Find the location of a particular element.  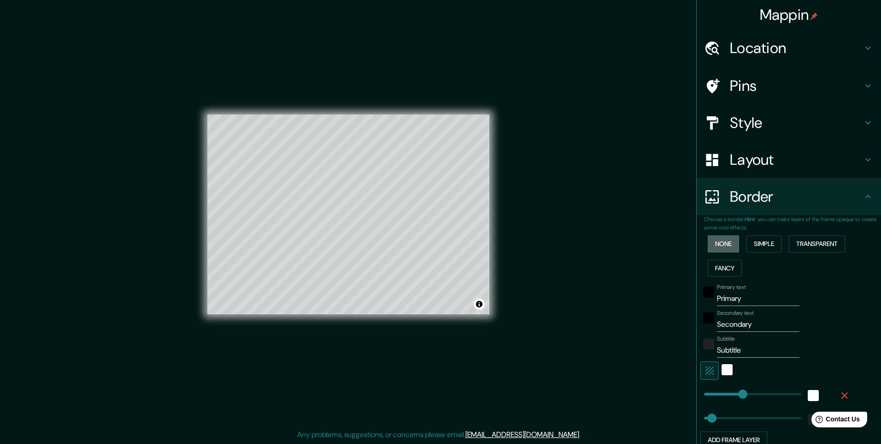

label: Primary text is located at coordinates (732, 287).